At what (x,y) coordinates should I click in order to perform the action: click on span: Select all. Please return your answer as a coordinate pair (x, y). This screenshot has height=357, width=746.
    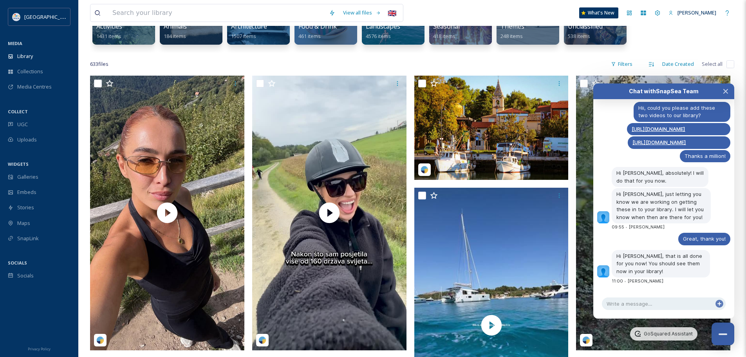
    Looking at the image, I should click on (712, 64).